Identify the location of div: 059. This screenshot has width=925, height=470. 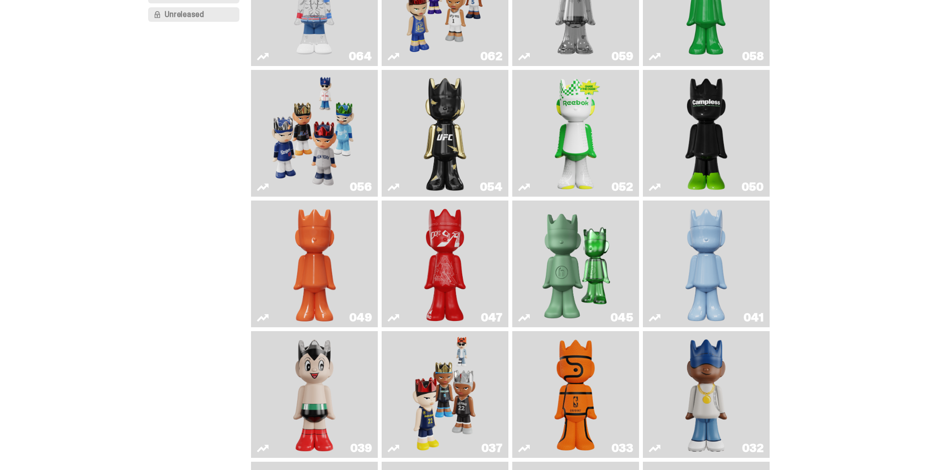
(622, 56).